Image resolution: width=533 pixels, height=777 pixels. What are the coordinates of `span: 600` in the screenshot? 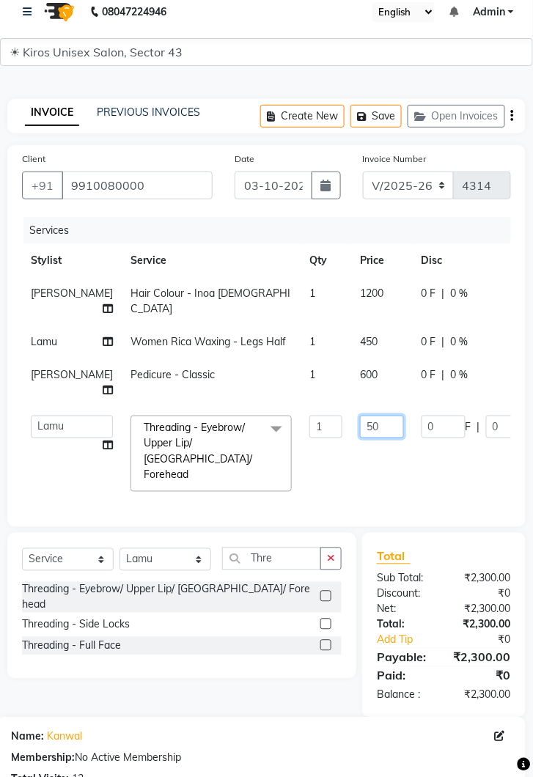 It's located at (368, 374).